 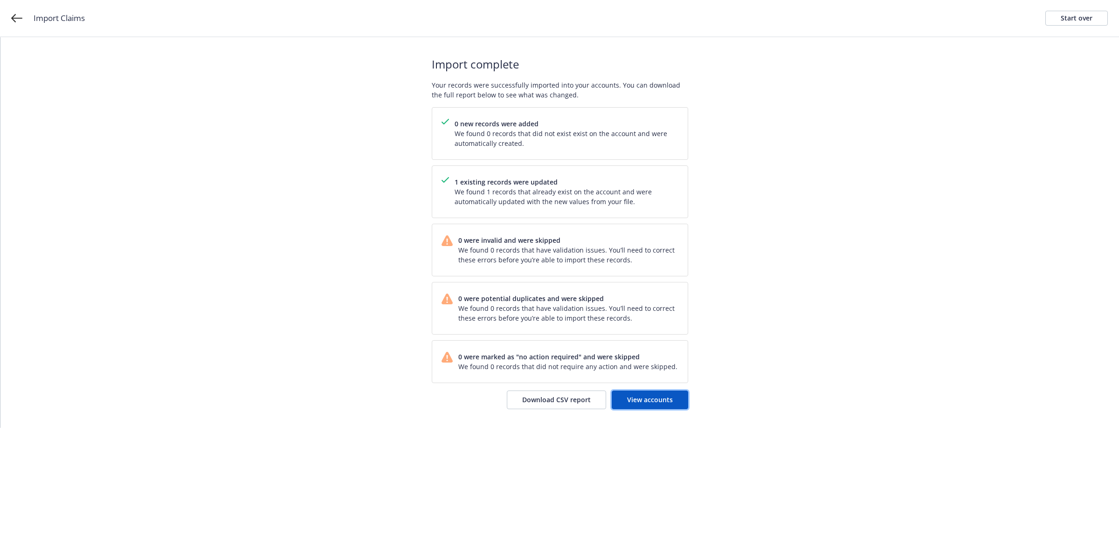 I want to click on span: 0 were potential duplicates and were skipped, so click(x=568, y=298).